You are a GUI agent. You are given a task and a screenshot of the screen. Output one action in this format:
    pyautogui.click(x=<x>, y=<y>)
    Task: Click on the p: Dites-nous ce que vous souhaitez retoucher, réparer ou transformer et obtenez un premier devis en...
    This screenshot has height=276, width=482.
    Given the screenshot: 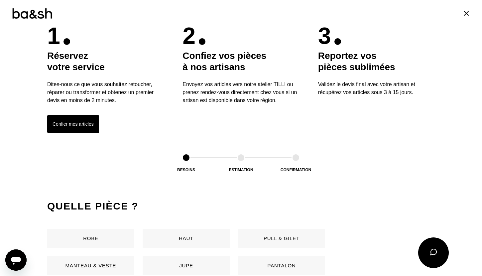 What is the action you would take?
    pyautogui.click(x=105, y=92)
    